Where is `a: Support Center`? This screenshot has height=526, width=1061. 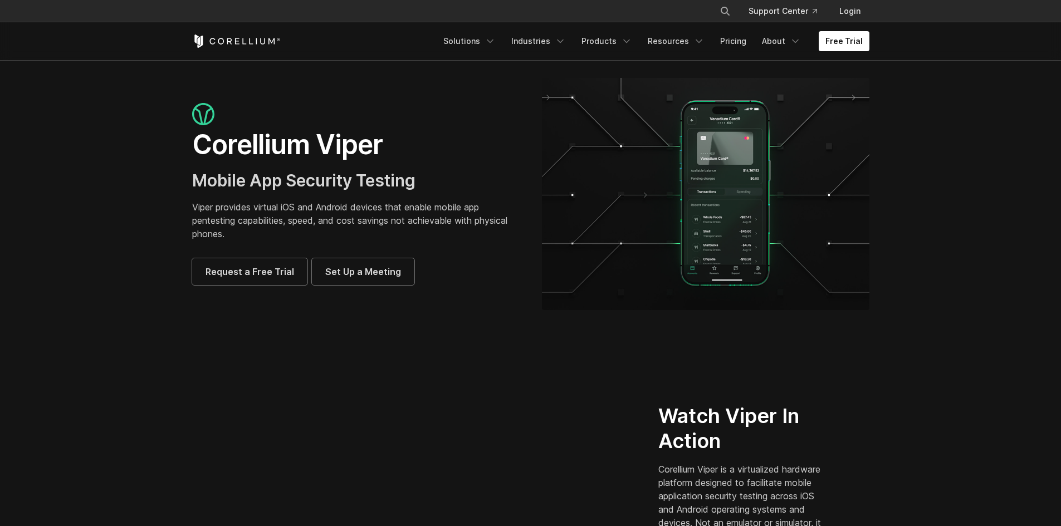 a: Support Center is located at coordinates (782, 11).